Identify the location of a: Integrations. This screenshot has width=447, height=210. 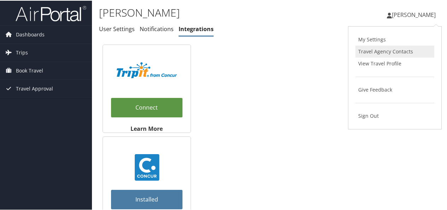
(196, 28).